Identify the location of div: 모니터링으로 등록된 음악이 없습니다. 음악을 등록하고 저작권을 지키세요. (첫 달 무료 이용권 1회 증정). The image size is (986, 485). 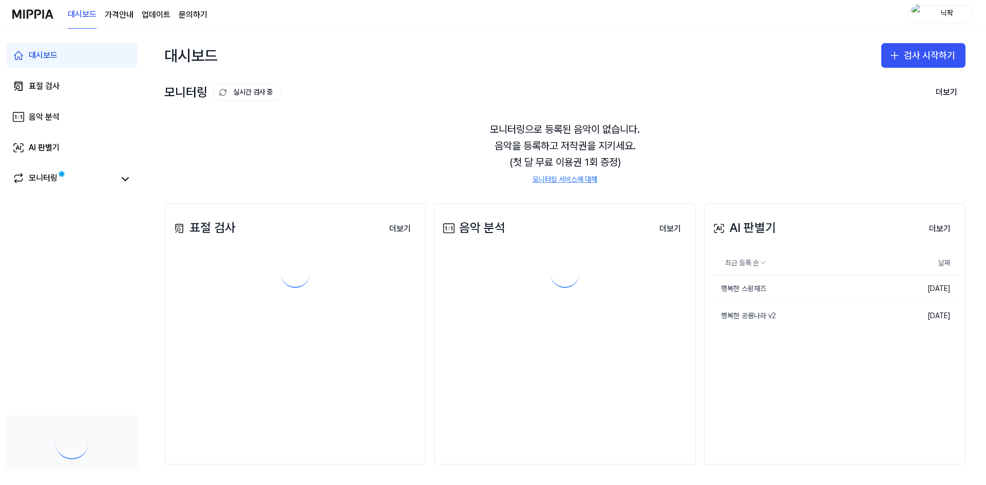
(565, 153).